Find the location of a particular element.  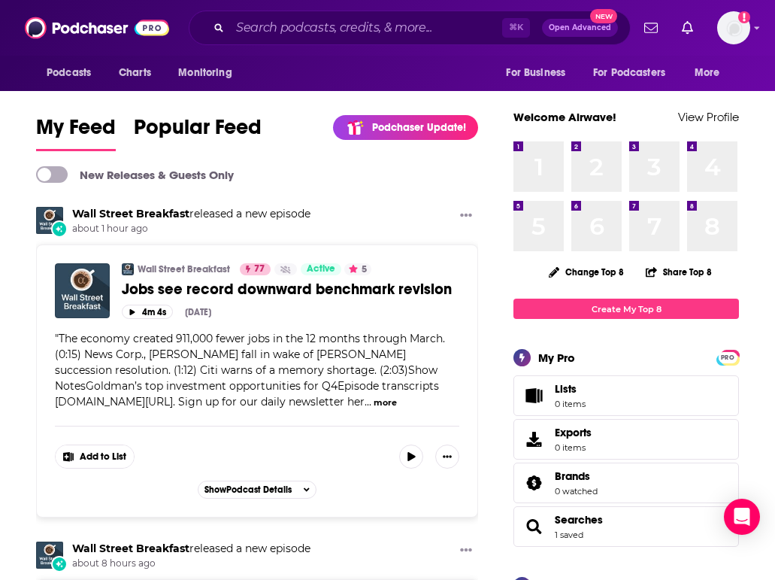

span: Popular Feed is located at coordinates (198, 132).